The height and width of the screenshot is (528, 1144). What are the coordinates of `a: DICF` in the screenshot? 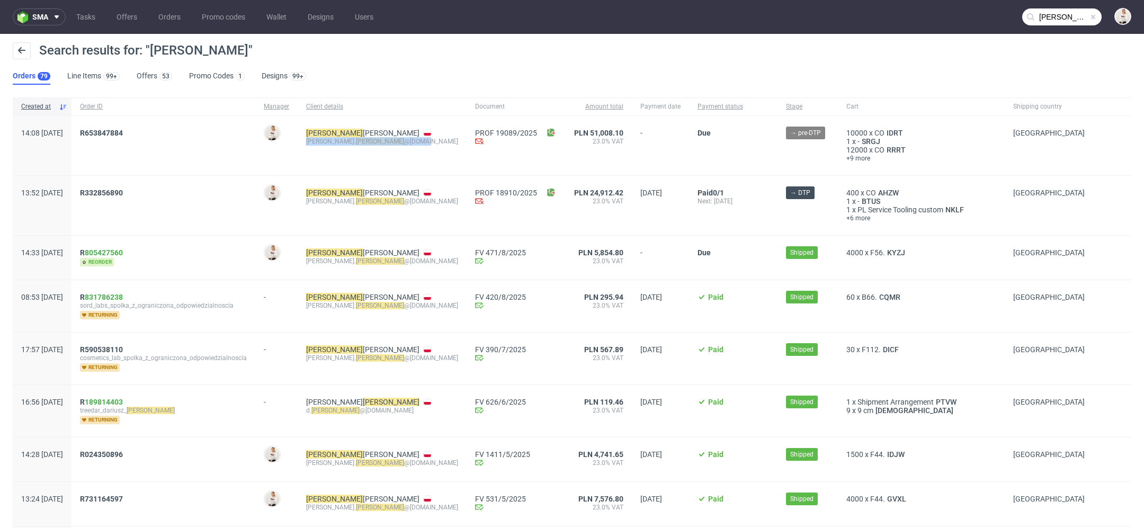 It's located at (891, 349).